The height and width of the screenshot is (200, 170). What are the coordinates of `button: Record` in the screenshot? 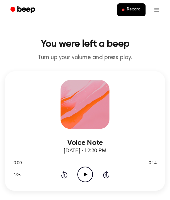 It's located at (131, 10).